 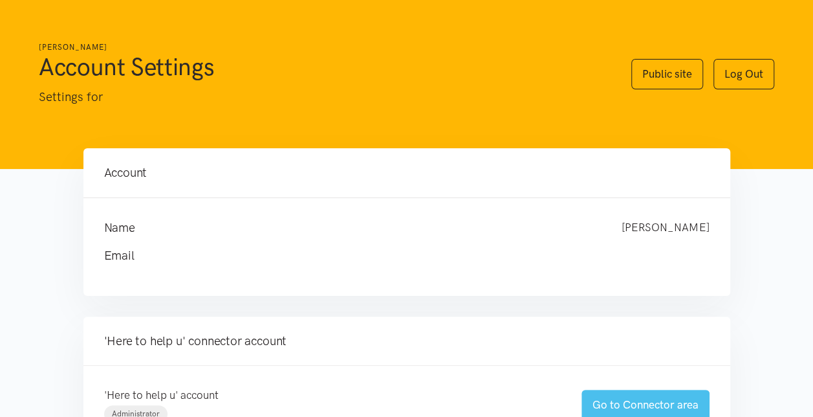 I want to click on h4: 'Here to help u' connector account, so click(x=407, y=341).